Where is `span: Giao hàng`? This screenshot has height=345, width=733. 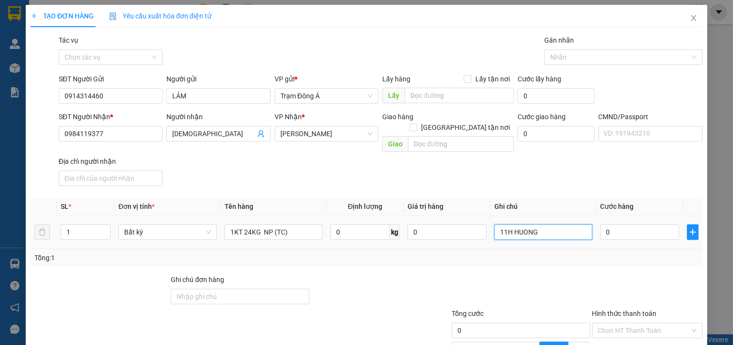
span: Giao hàng is located at coordinates (398, 117).